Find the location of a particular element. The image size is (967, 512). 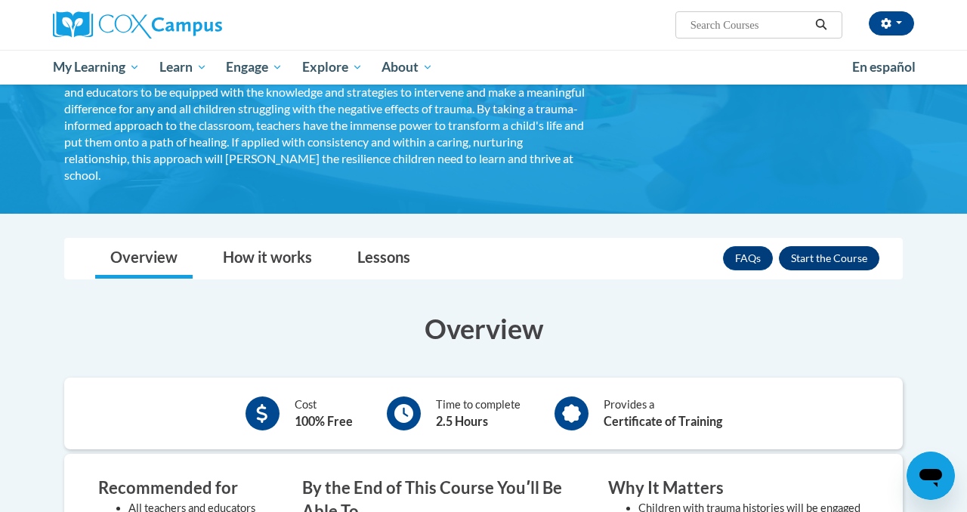

a: About is located at coordinates (408, 67).